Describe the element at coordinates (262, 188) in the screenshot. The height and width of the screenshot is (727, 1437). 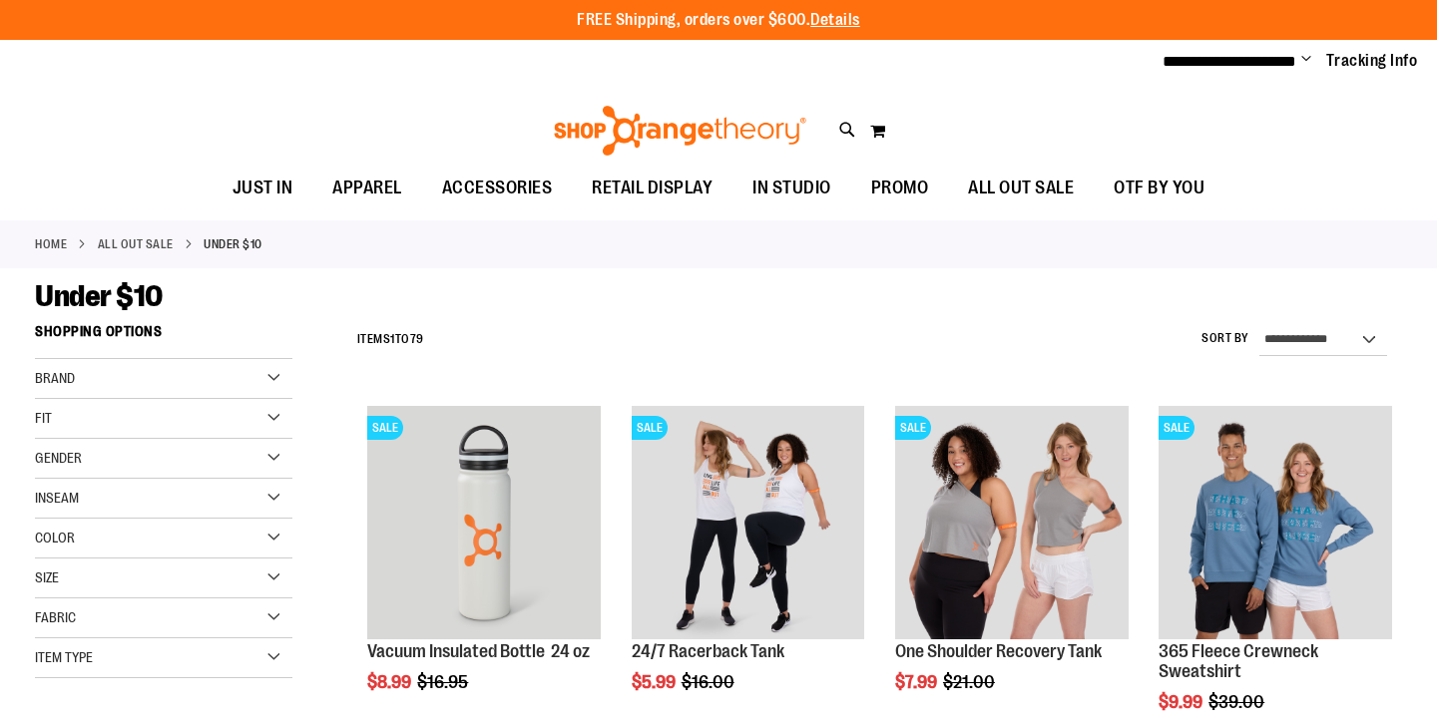
I see `span: JUST IN` at that location.